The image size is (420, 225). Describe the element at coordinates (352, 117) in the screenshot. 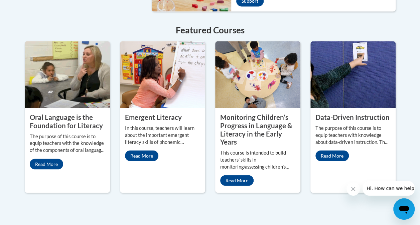

I see `property: Data-Driven Instruction` at that location.